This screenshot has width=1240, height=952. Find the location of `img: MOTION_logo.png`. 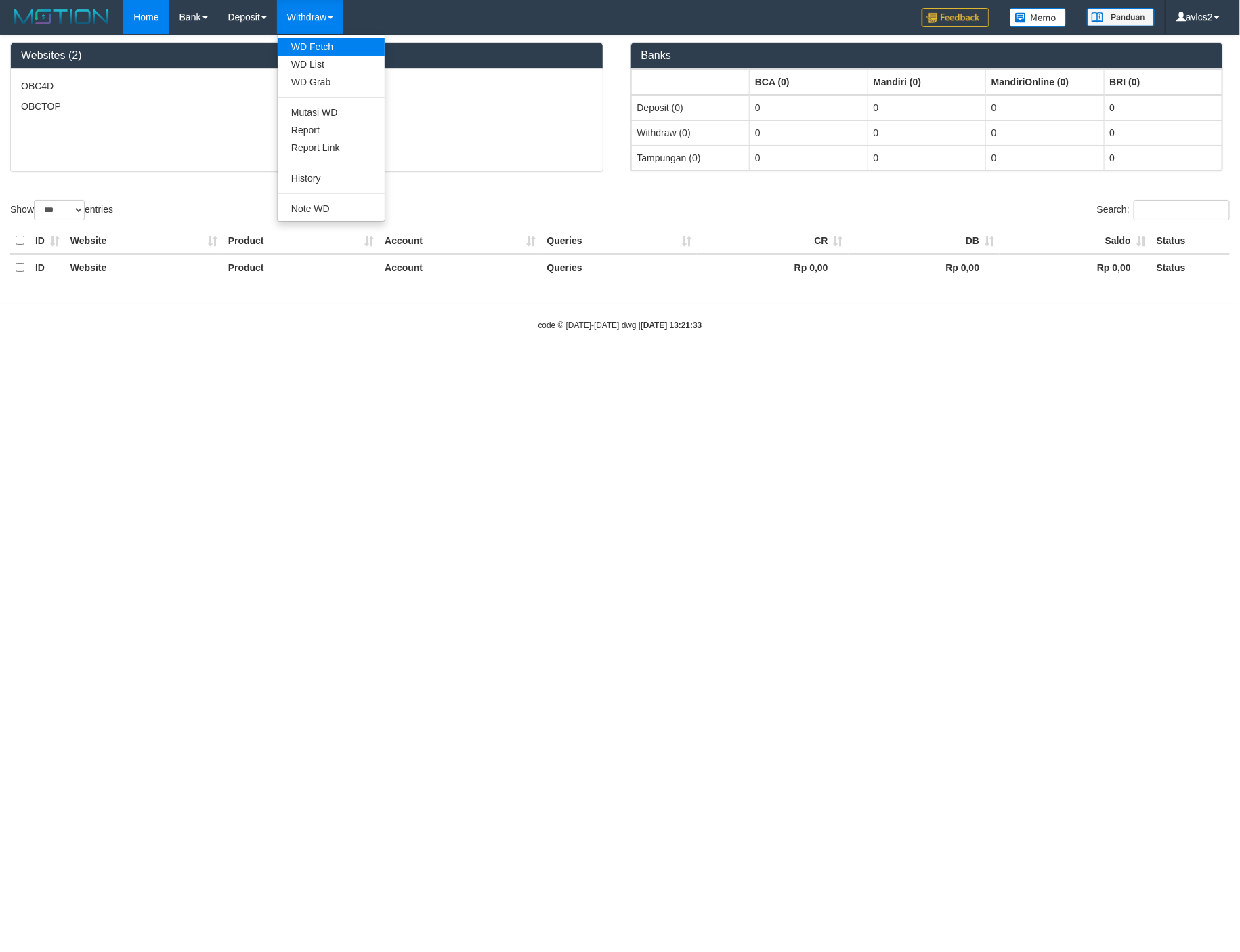

img: MOTION_logo.png is located at coordinates (62, 17).